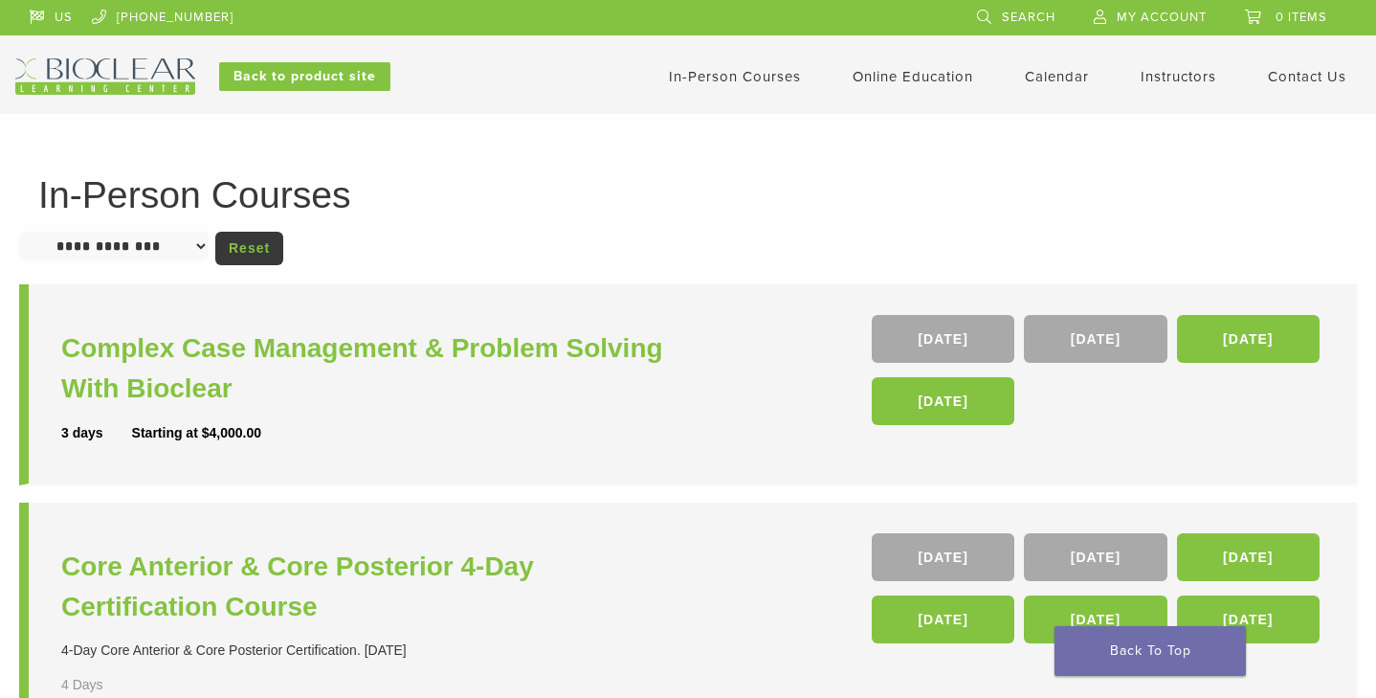 The height and width of the screenshot is (698, 1376). I want to click on a: Complex Case Management & Problem Solving With Bioclear, so click(377, 368).